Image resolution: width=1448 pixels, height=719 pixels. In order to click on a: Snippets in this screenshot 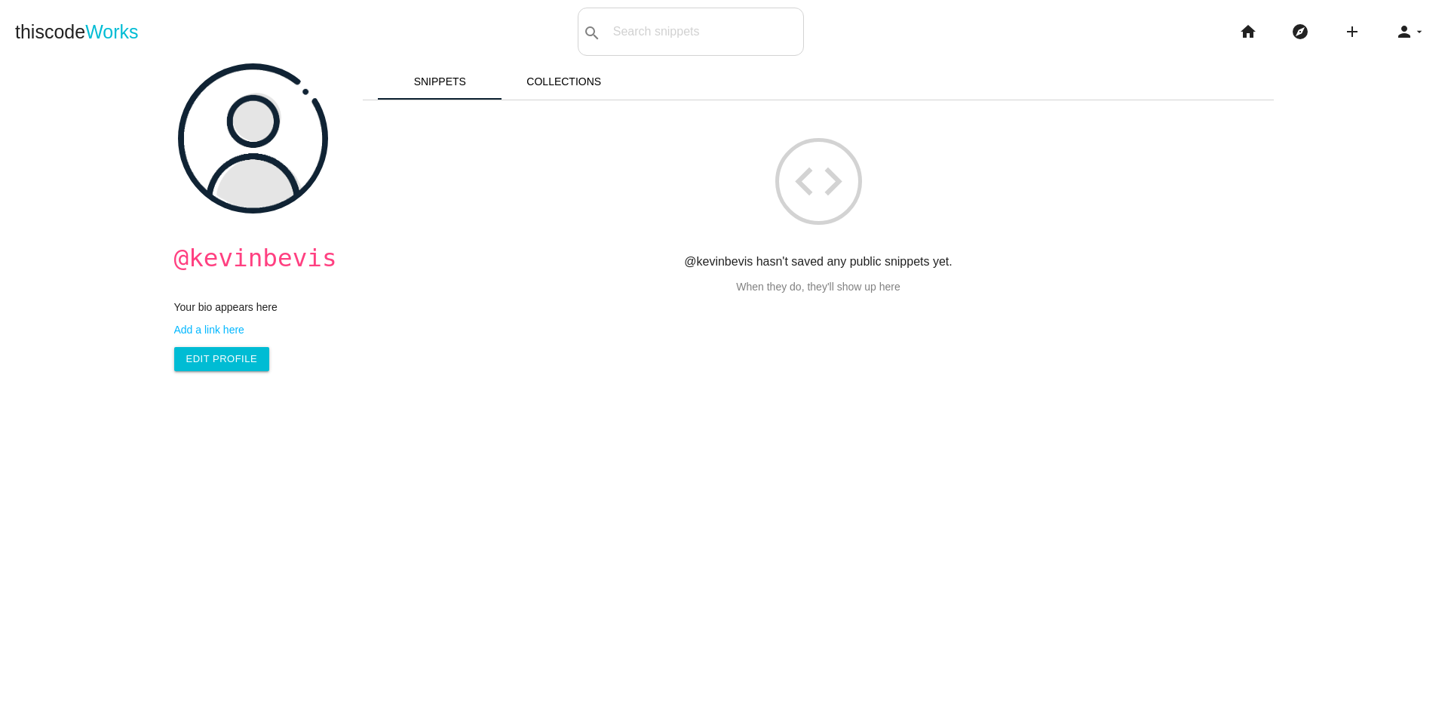, I will do `click(440, 81)`.